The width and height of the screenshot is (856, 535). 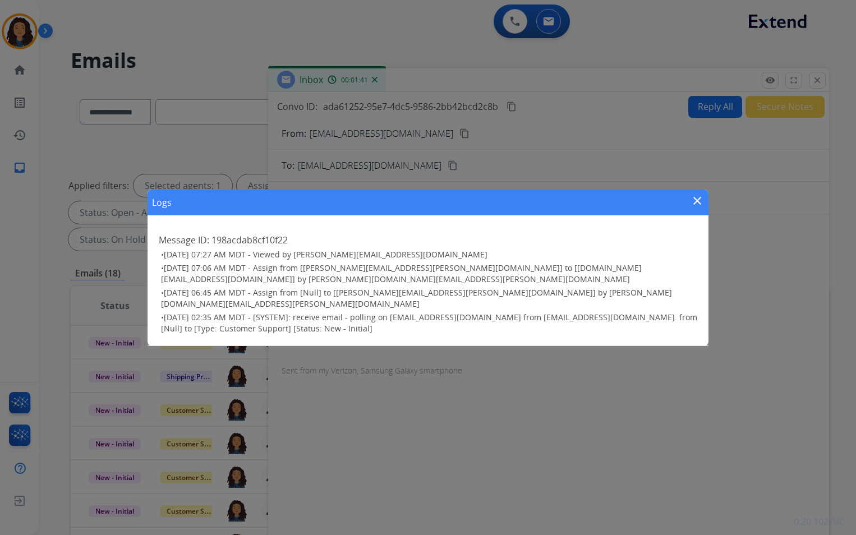 What do you see at coordinates (250, 240) in the screenshot?
I see `span: 198acdab8cf10f22` at bounding box center [250, 240].